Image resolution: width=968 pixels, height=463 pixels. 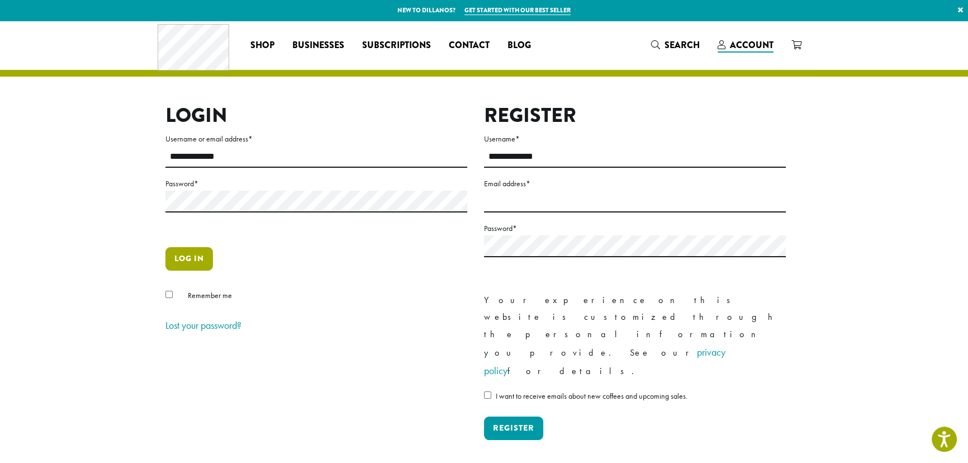 I want to click on button: Log in, so click(x=189, y=259).